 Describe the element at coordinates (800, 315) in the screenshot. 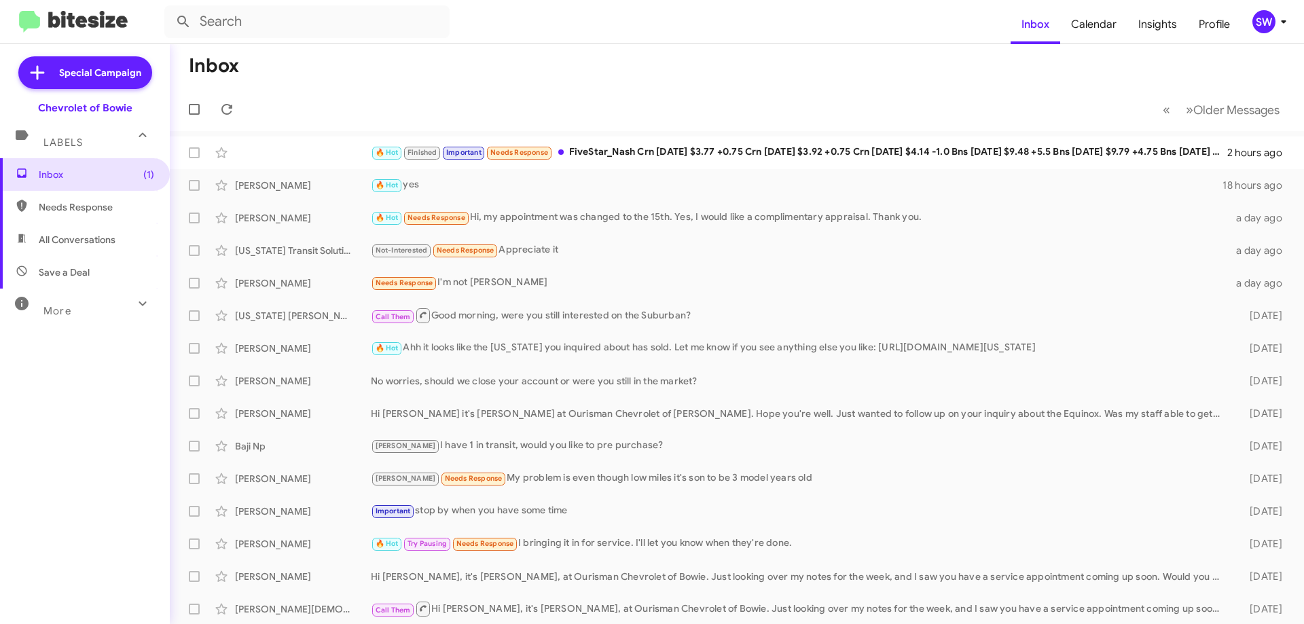

I see `div: Good morning, were you still interested on the Suburban?` at that location.